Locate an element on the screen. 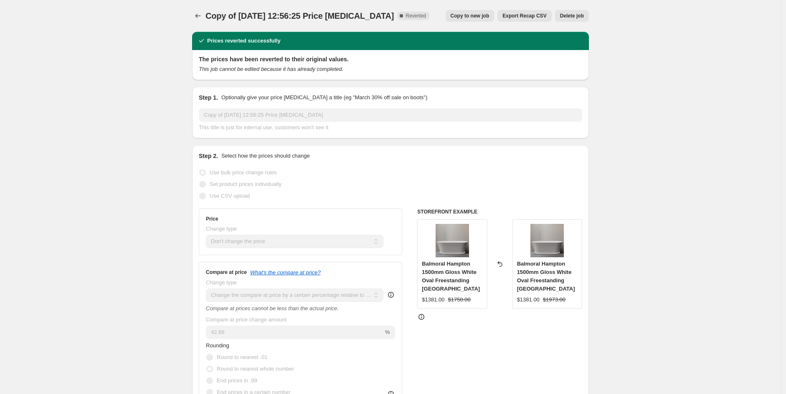 The width and height of the screenshot is (786, 394). span: Reverted is located at coordinates (415, 16).